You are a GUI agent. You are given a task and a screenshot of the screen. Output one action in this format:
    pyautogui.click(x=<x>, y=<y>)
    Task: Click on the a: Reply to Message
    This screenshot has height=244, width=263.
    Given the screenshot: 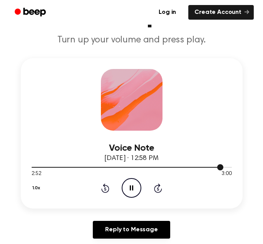 What is the action you would take?
    pyautogui.click(x=131, y=230)
    